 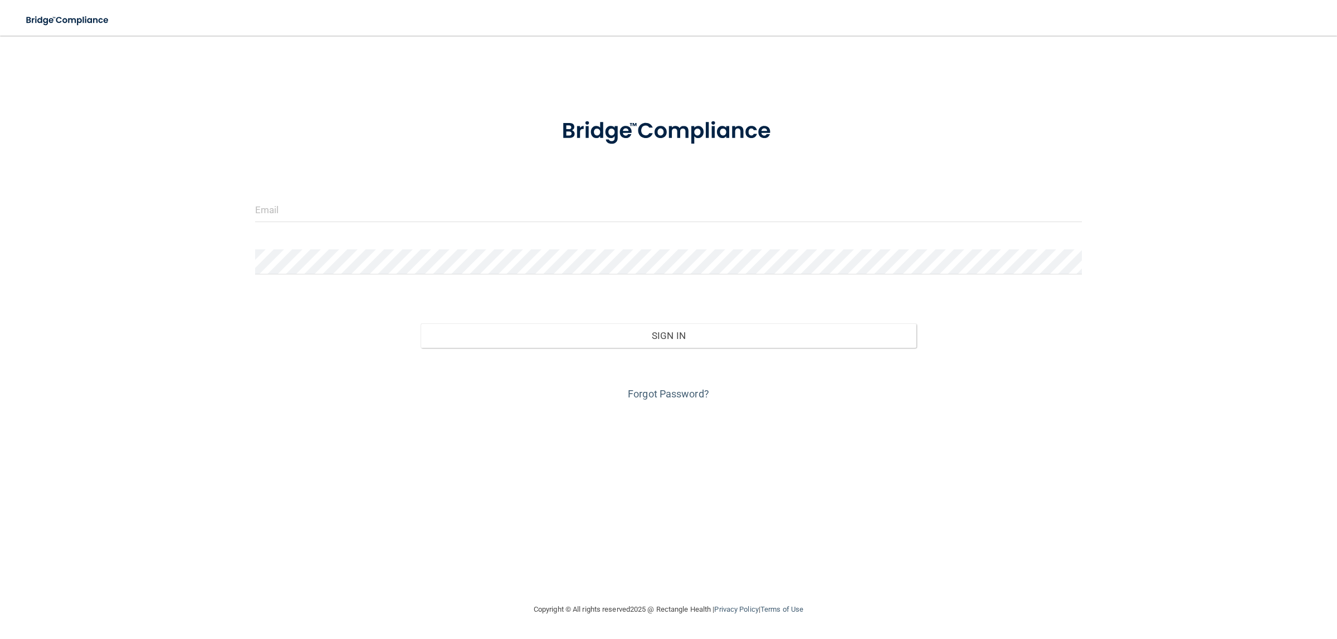 I want to click on button: Sign In, so click(x=668, y=336).